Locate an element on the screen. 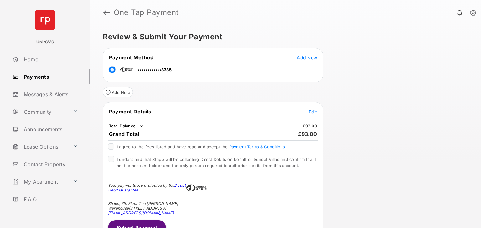 The width and height of the screenshot is (481, 228). strong: One Tap Payment is located at coordinates (146, 13).